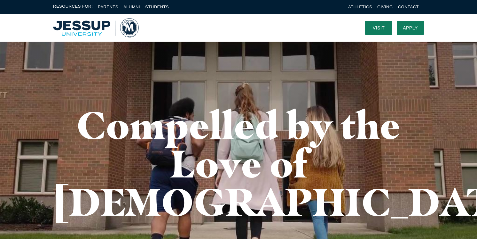 Image resolution: width=477 pixels, height=239 pixels. What do you see at coordinates (157, 7) in the screenshot?
I see `a: Students` at bounding box center [157, 7].